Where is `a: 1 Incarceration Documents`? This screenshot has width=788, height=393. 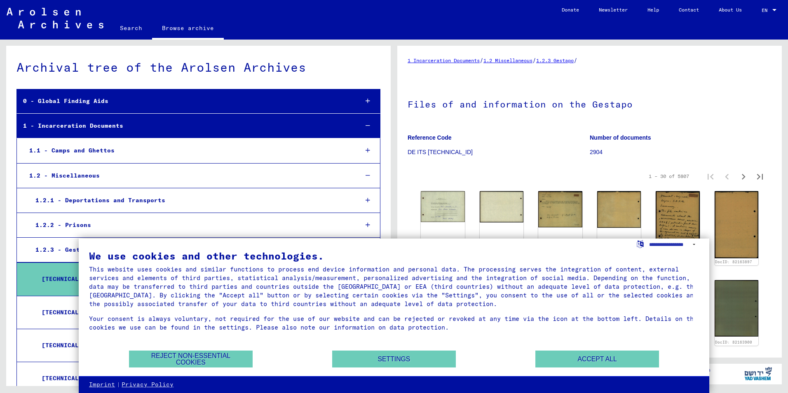
a: 1 Incarceration Documents is located at coordinates (443, 60).